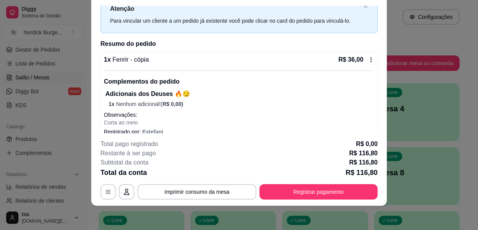 This screenshot has height=230, width=478. I want to click on p: Observações:, so click(239, 115).